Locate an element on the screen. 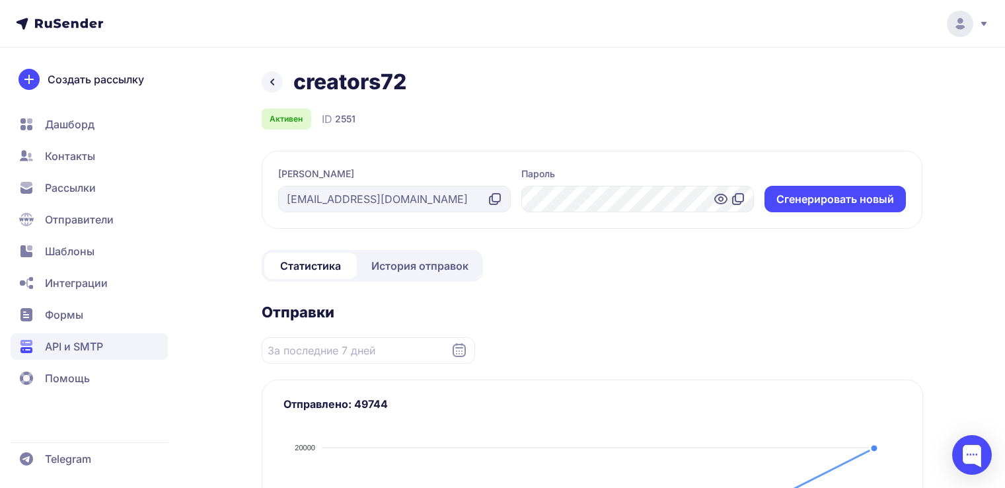 This screenshot has width=1005, height=488. span: Шаблоны is located at coordinates (69, 251).